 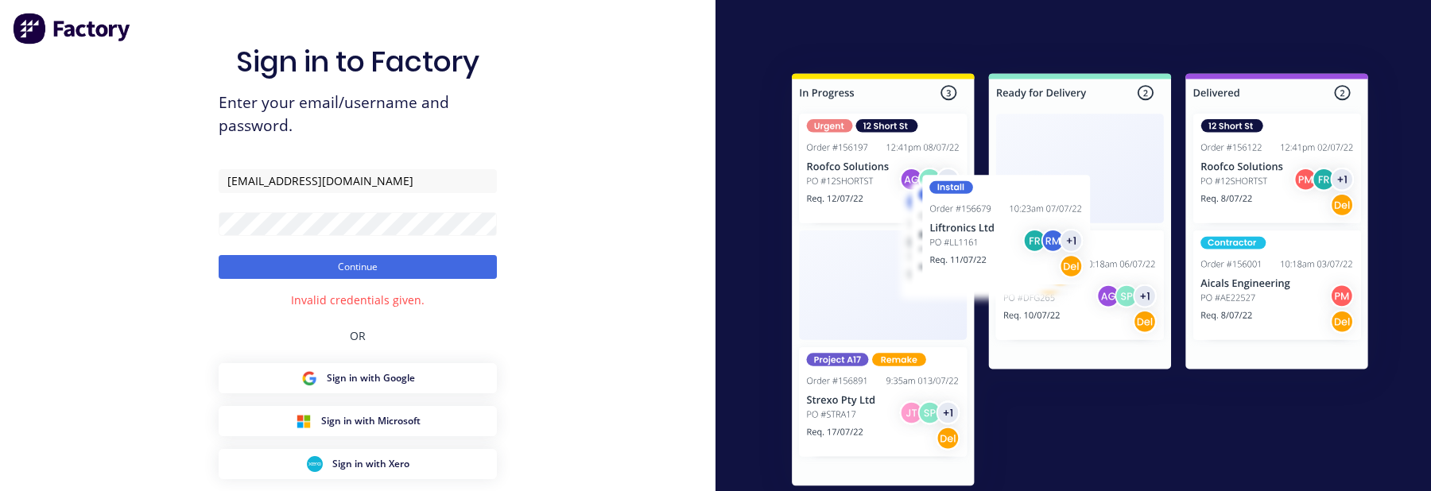 What do you see at coordinates (358, 421) in the screenshot?
I see `button: Microsoft Sign inSign in with Microsoft` at bounding box center [358, 421].